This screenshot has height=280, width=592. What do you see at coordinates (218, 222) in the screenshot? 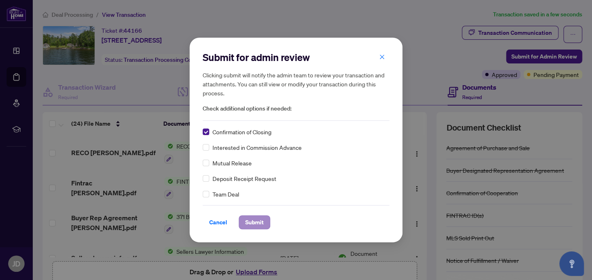
I see `button: Cancel` at bounding box center [218, 222].